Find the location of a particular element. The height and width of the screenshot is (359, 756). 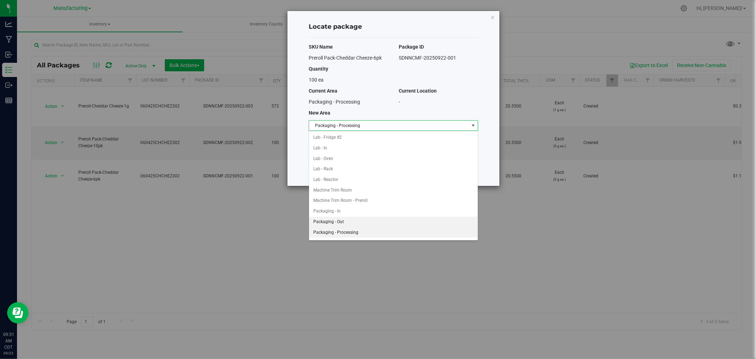

li: Lab - Fridge #2 is located at coordinates (393, 137).